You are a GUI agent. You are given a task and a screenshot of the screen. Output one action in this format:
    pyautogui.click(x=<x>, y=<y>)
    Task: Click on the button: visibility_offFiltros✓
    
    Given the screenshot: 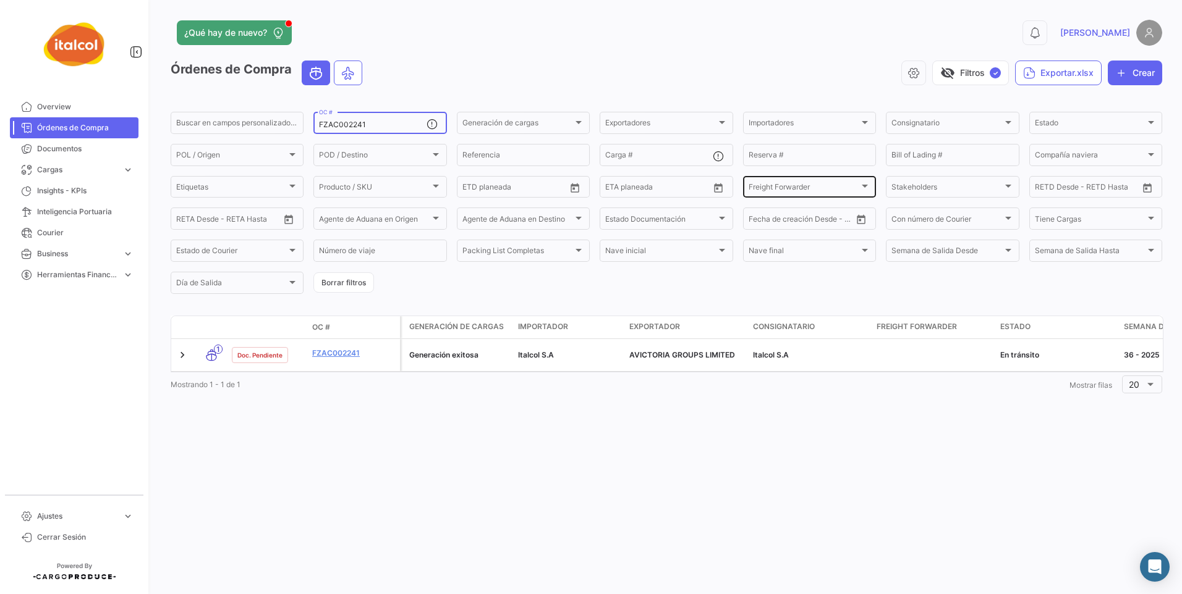 What is the action you would take?
    pyautogui.click(x=970, y=73)
    